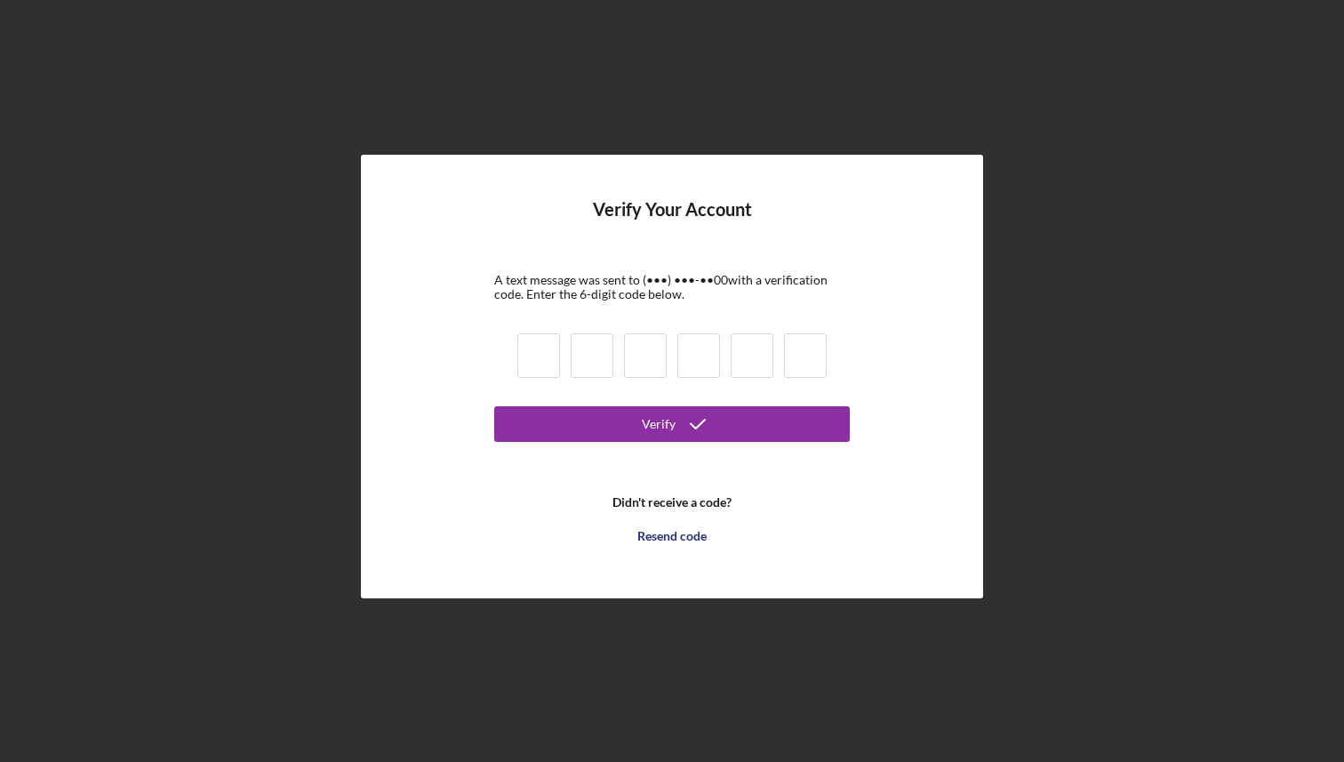  Describe the element at coordinates (672, 502) in the screenshot. I see `b: Didn't receive a code?` at that location.